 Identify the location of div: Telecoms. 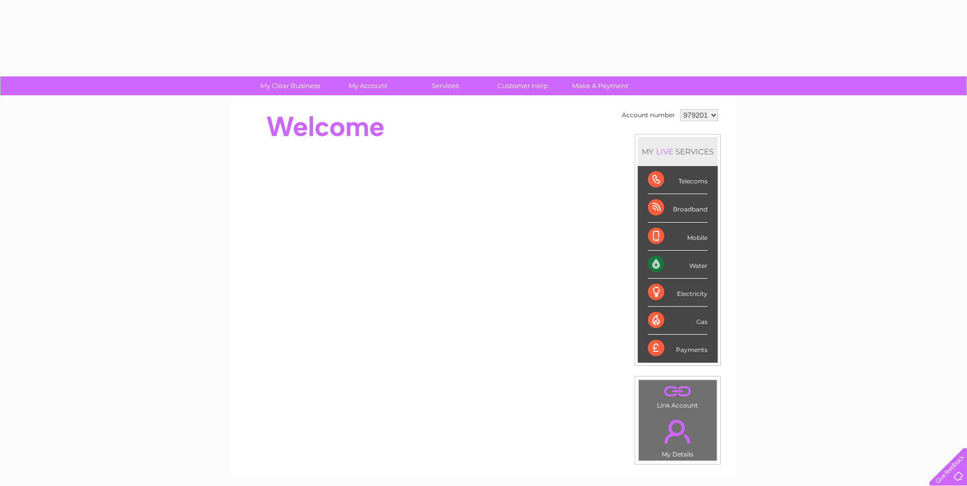
(678, 180).